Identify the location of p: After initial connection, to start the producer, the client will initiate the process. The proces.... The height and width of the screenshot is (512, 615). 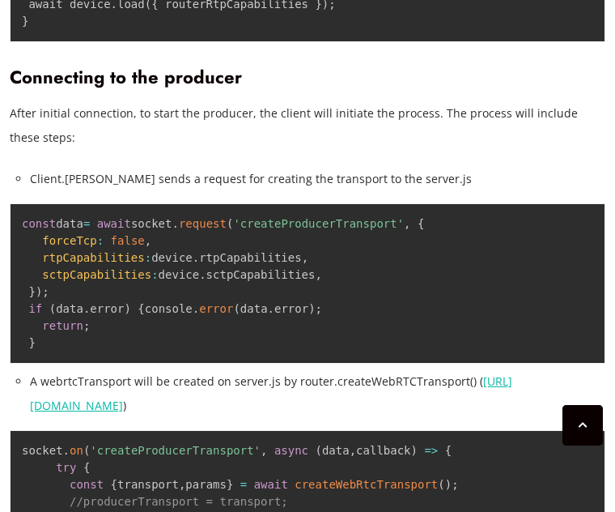
(308, 126).